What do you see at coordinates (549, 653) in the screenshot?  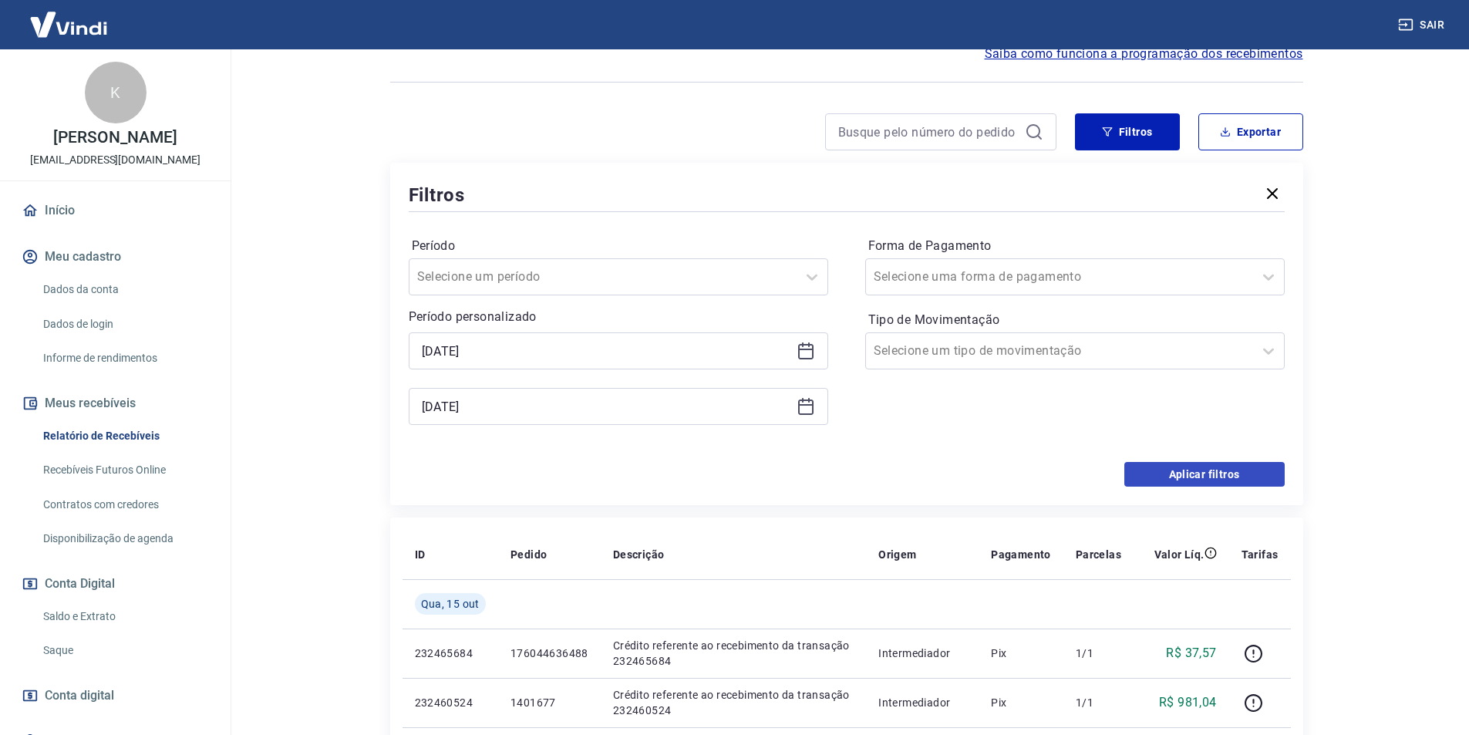 I see `p: 176044636488` at bounding box center [549, 653].